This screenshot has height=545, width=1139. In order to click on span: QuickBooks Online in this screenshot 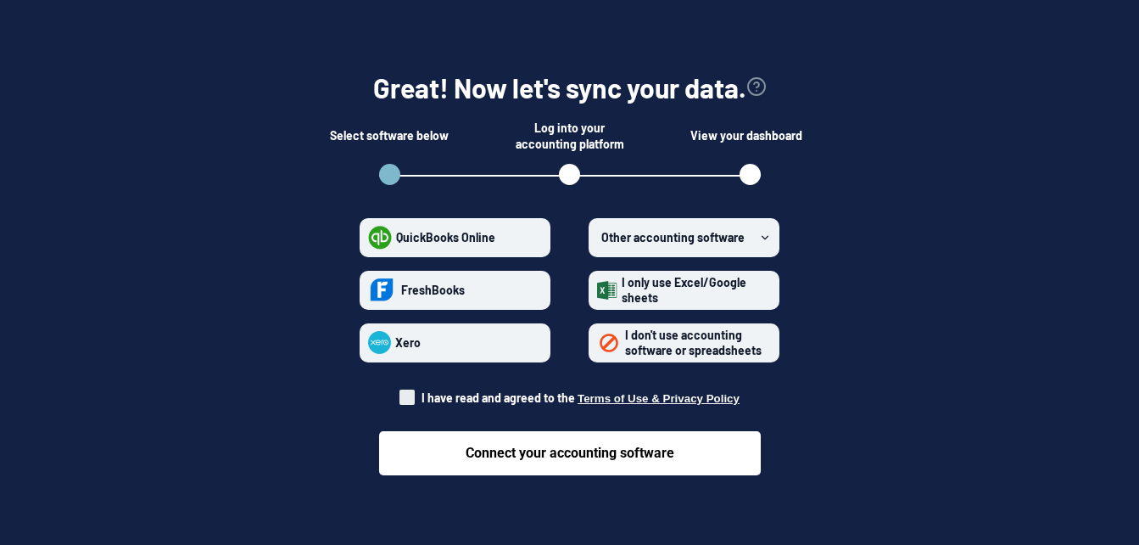, I will do `click(445, 237)`.